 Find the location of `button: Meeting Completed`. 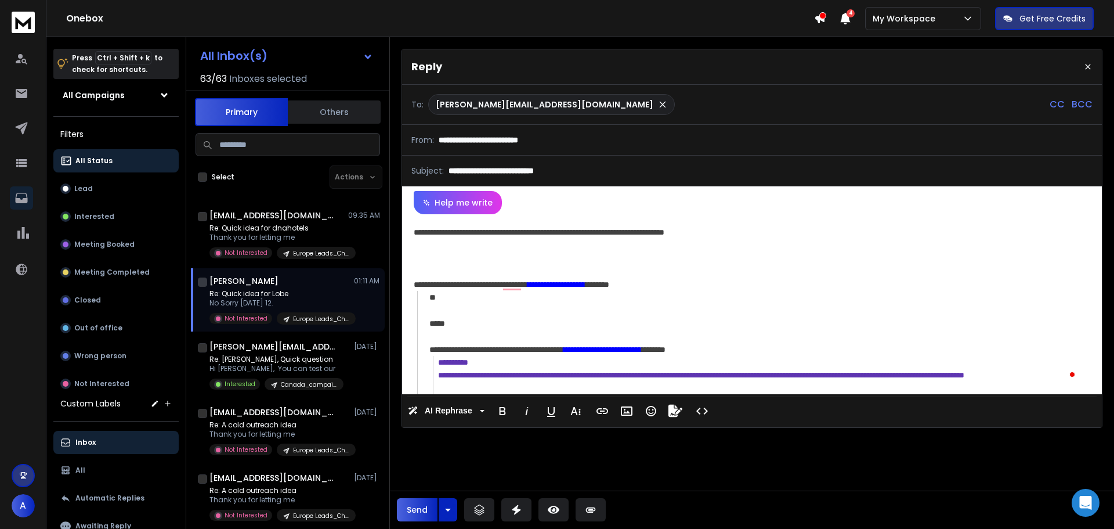

button: Meeting Completed is located at coordinates (116, 272).